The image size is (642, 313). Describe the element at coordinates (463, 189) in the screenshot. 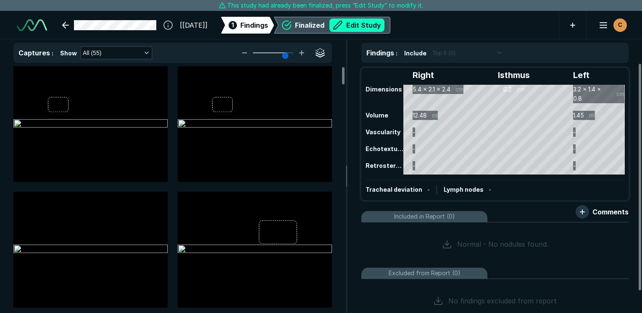

I see `span: Lymph nodes` at that location.